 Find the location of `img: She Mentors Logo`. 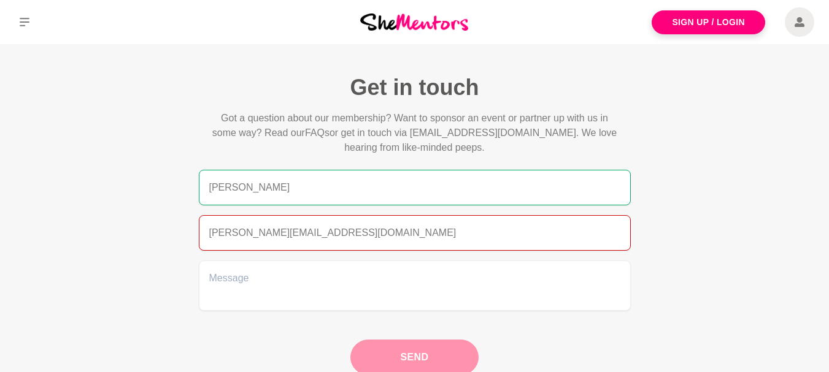

img: She Mentors Logo is located at coordinates (414, 21).